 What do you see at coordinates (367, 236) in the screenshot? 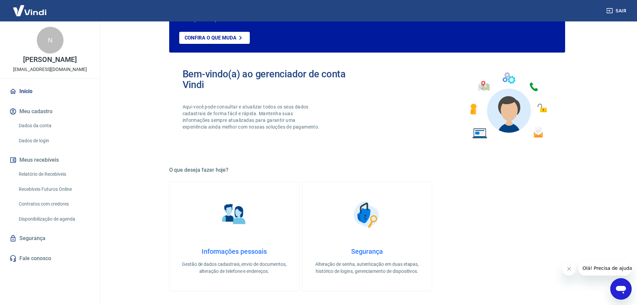
I see `a: SegurançaSegurançaAlteração de senha, autenticação em duas etapas, histórico de logins, gerenciam...` at bounding box center [367, 236].